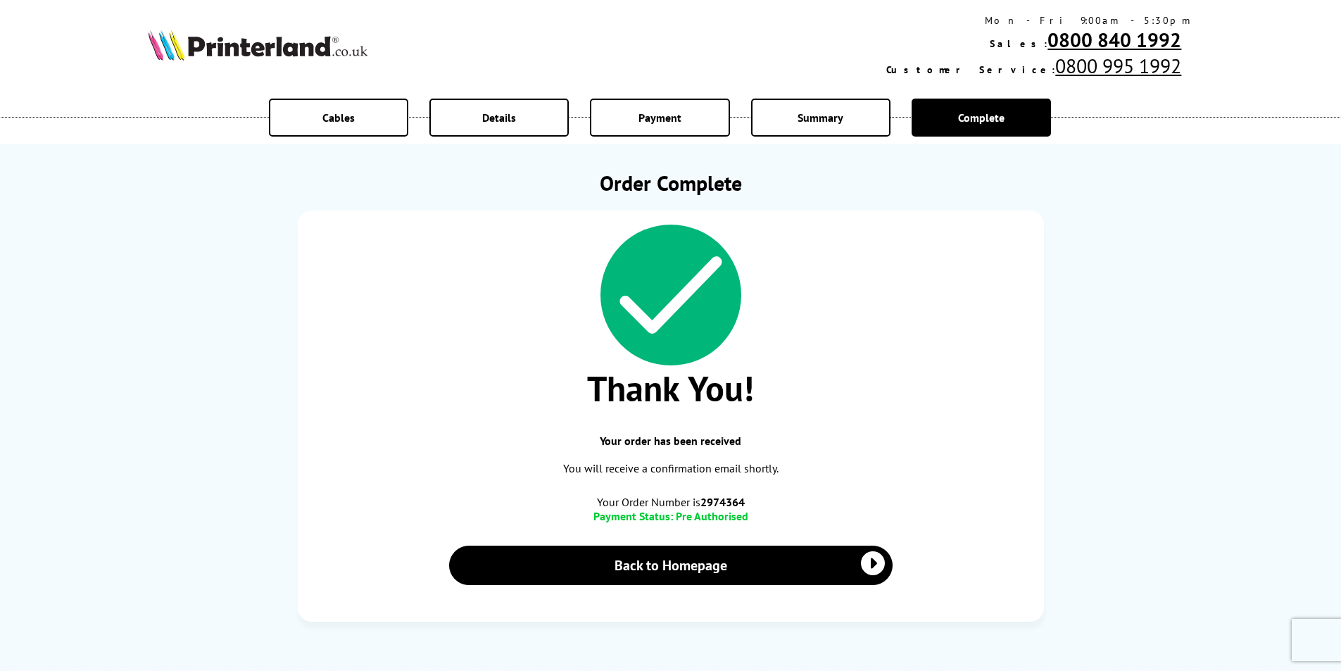 The width and height of the screenshot is (1341, 671). Describe the element at coordinates (1120, 39) in the screenshot. I see `a: 0800 840 1992` at that location.